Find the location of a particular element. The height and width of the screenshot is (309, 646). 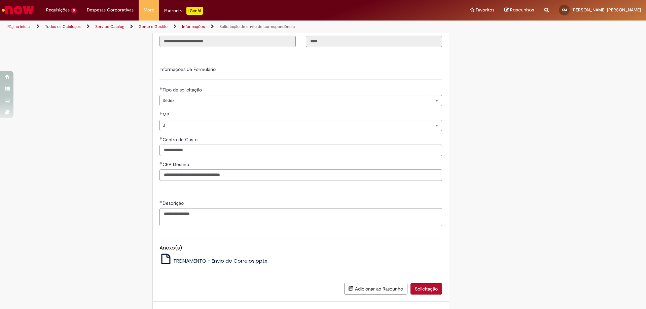

a: Gente e Gestão is located at coordinates (153, 27).